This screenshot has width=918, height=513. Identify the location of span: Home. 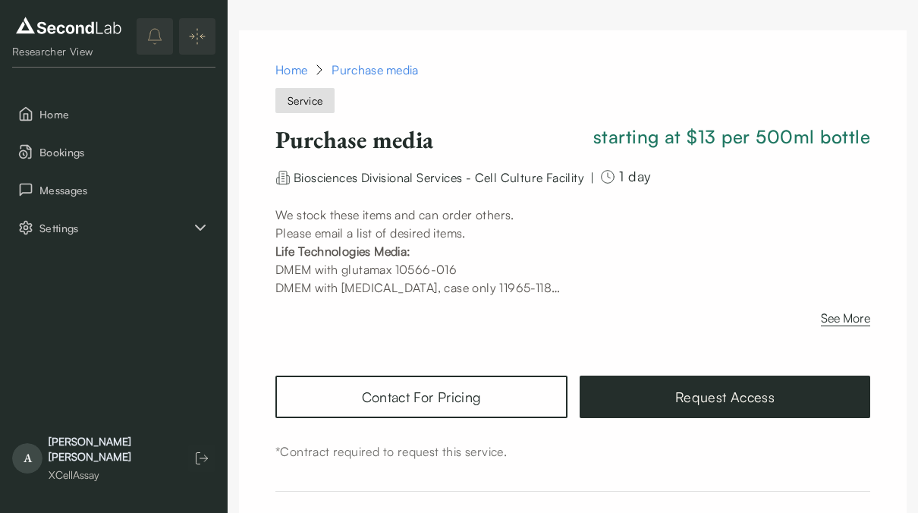
(124, 114).